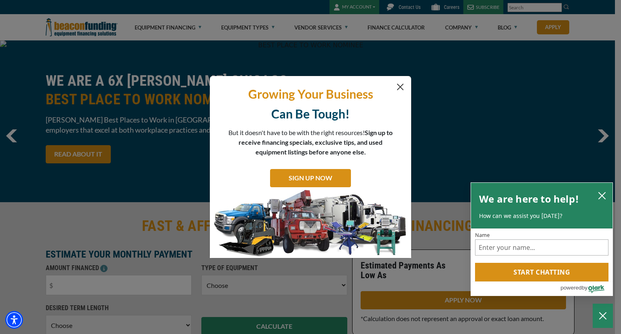  Describe the element at coordinates (310, 114) in the screenshot. I see `p: Can Be Tough!` at that location.